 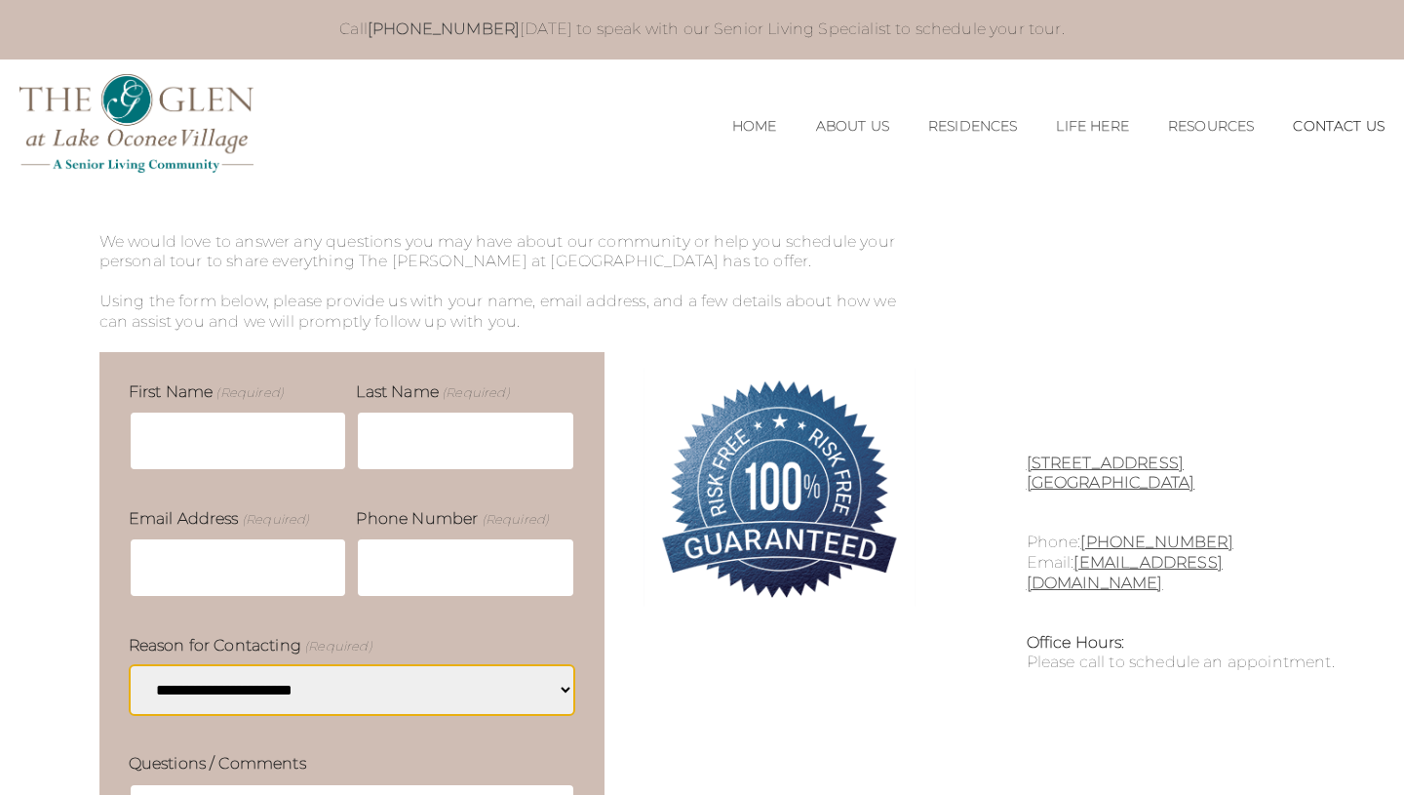 What do you see at coordinates (452, 519) in the screenshot?
I see `label: Phone Number` at bounding box center [452, 519].